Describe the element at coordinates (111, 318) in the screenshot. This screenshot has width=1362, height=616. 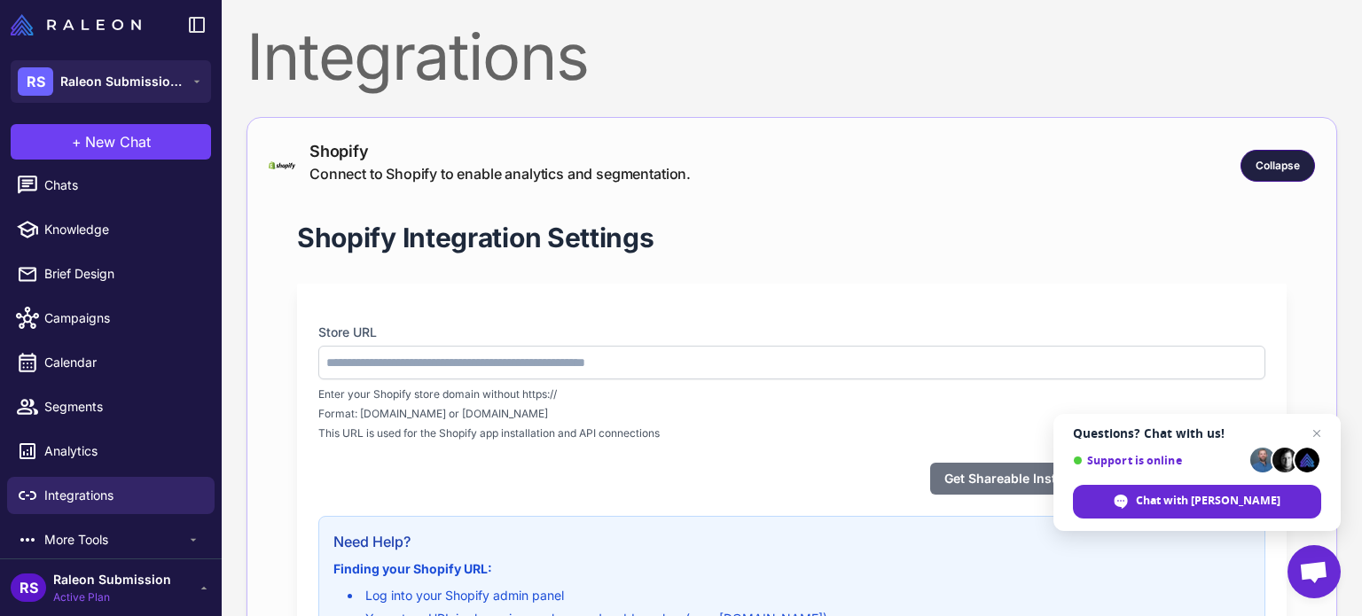
I see `a: Campaigns` at that location.